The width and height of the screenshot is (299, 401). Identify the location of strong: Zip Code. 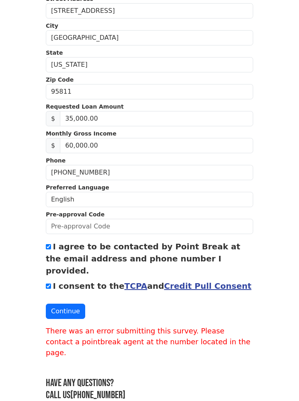
(60, 80).